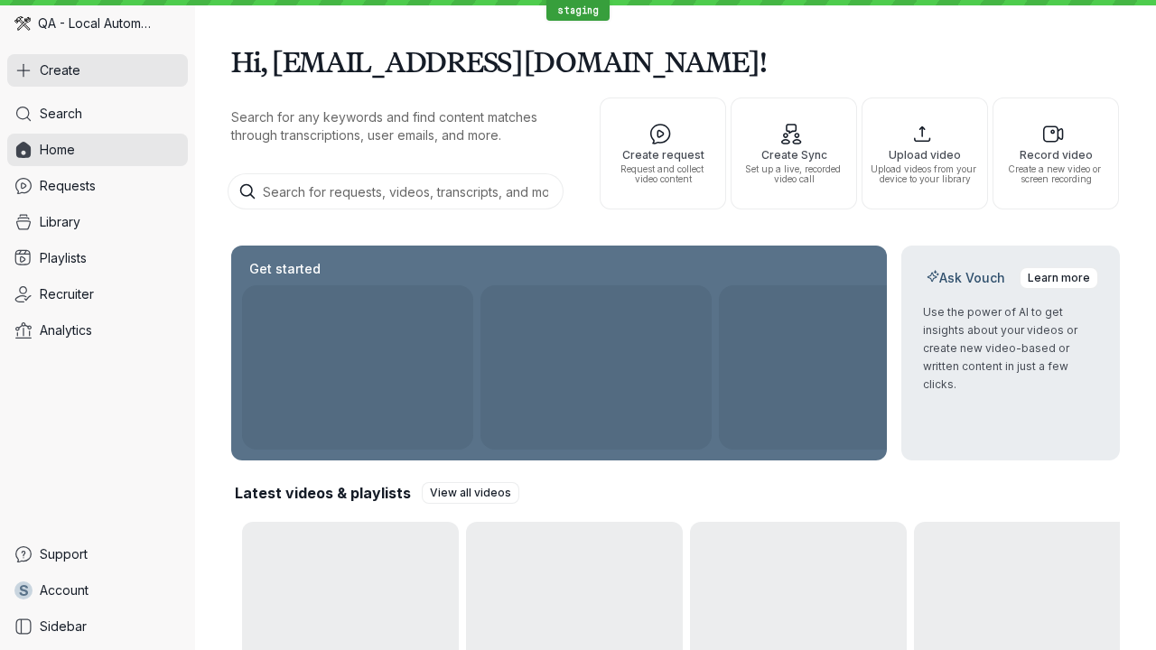 The height and width of the screenshot is (650, 1156). What do you see at coordinates (63, 258) in the screenshot?
I see `span: Playlists` at bounding box center [63, 258].